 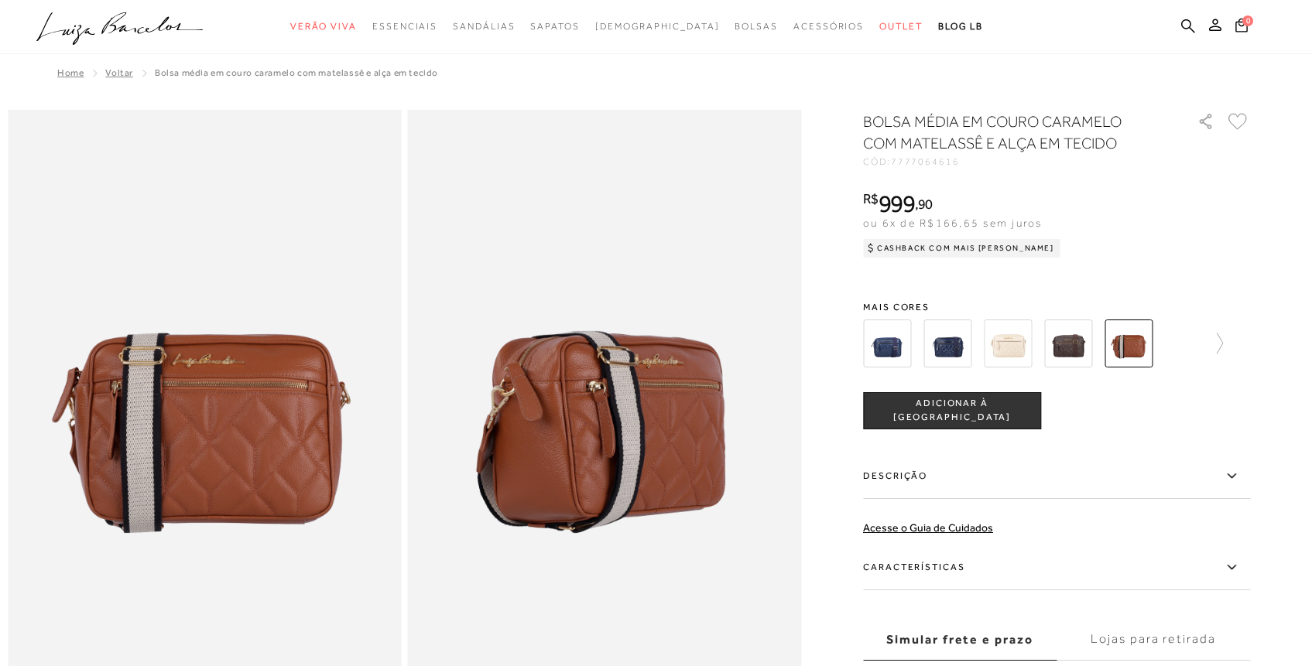 I want to click on a: BLOG LB, so click(x=960, y=26).